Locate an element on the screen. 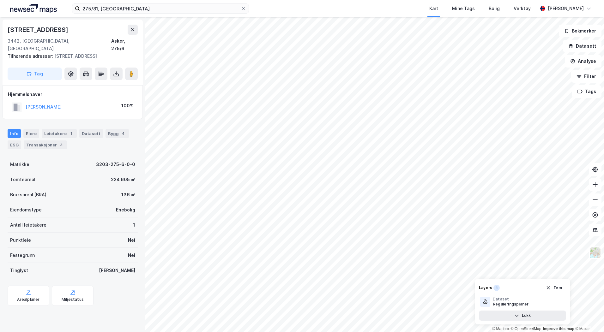 The image size is (604, 332). div: Transaksjoner is located at coordinates (45, 145).